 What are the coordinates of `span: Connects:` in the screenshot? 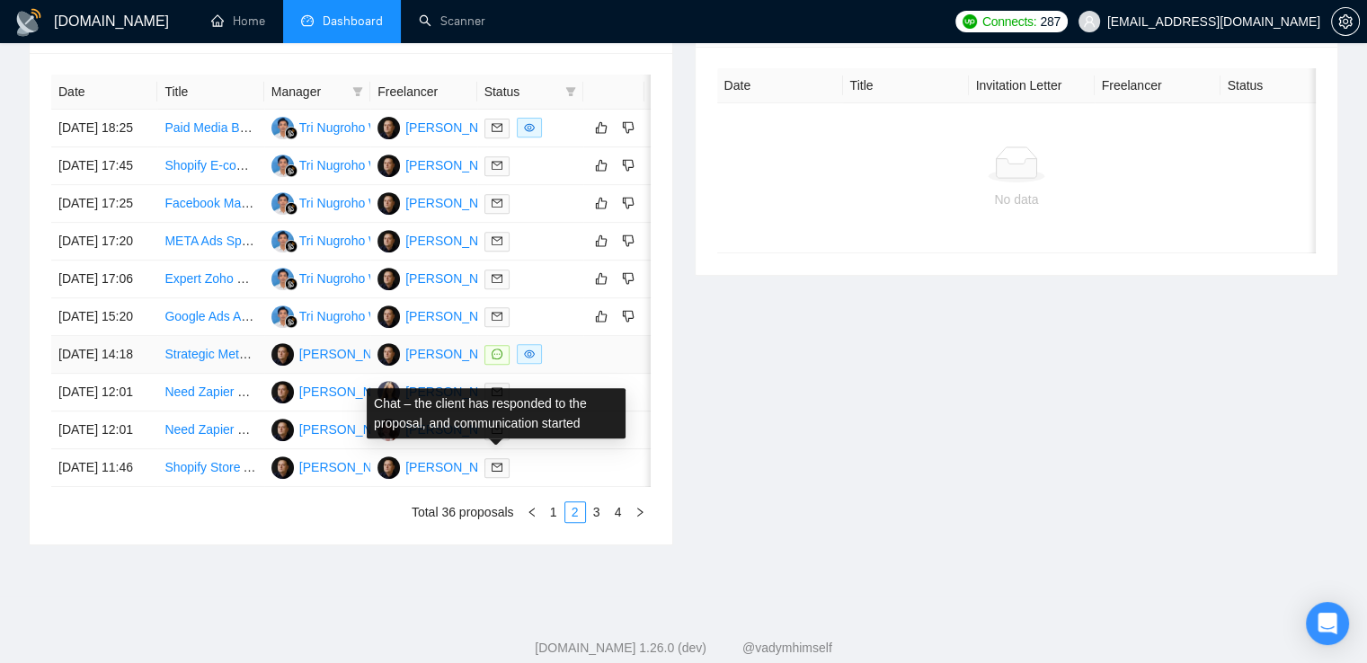 It's located at (1009, 22).